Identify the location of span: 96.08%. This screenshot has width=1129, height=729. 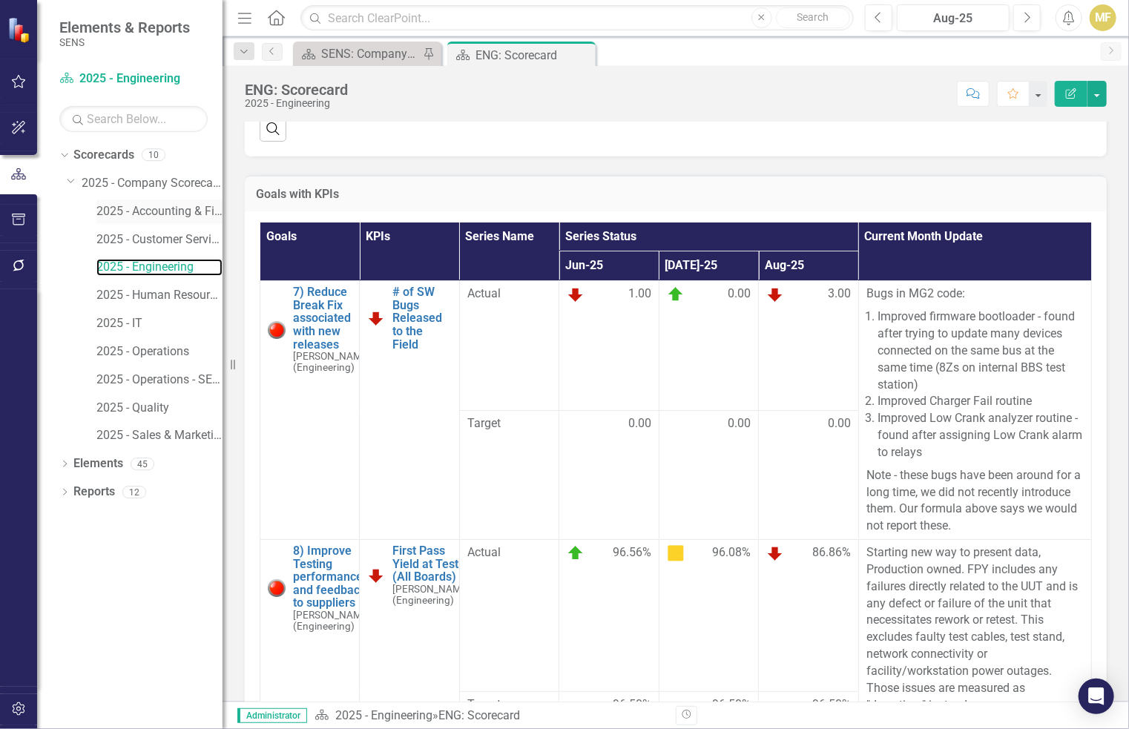
(731, 553).